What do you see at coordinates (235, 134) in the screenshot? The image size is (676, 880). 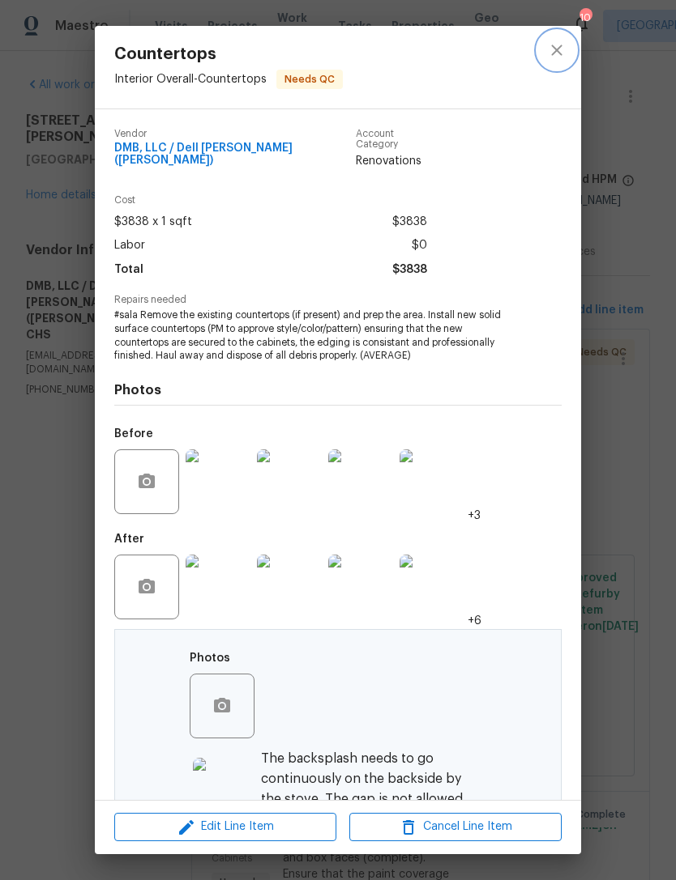 I see `span: Vendor` at bounding box center [235, 134].